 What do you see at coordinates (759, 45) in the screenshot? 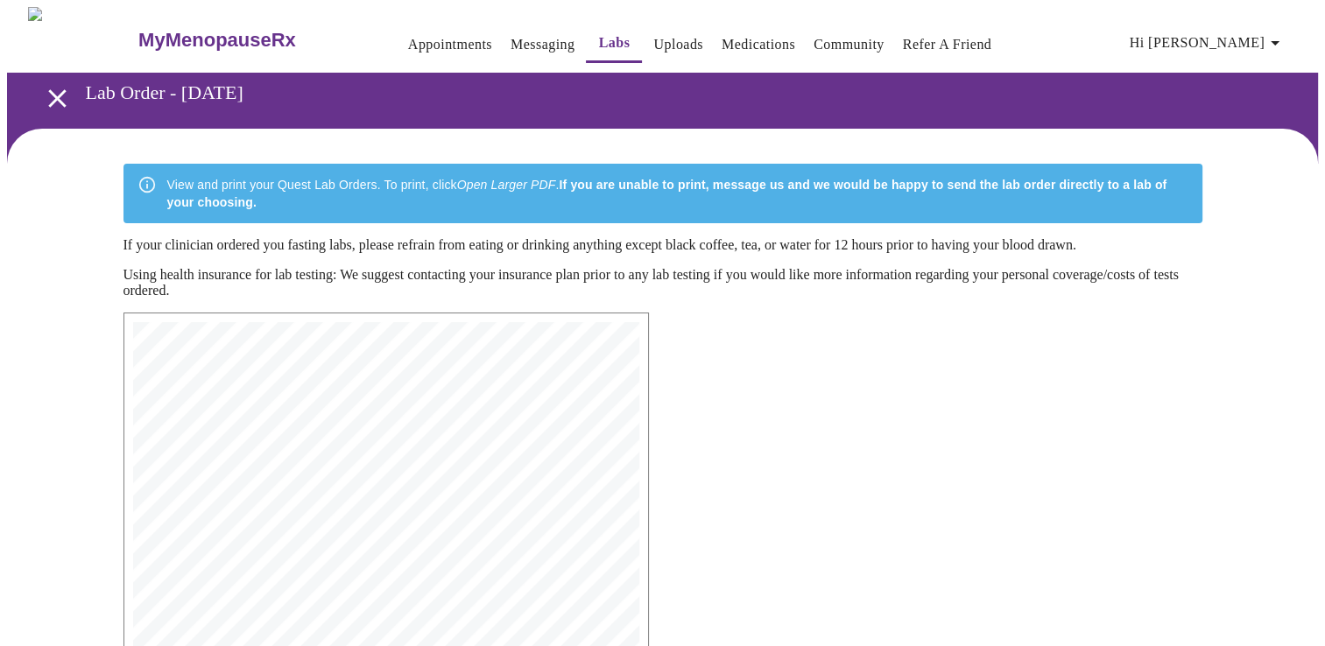
I see `button: Medications` at bounding box center [759, 45].